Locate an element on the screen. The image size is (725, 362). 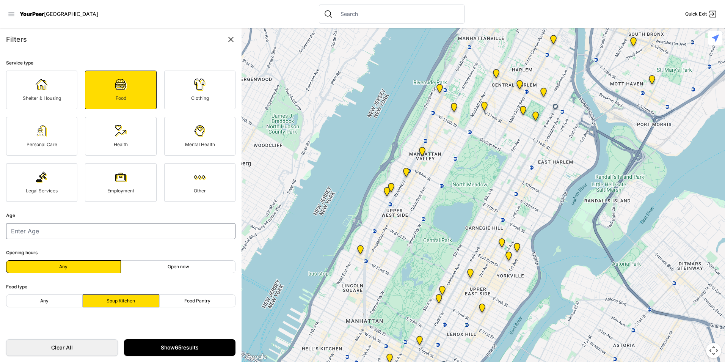
span: Clothing is located at coordinates (200, 98).